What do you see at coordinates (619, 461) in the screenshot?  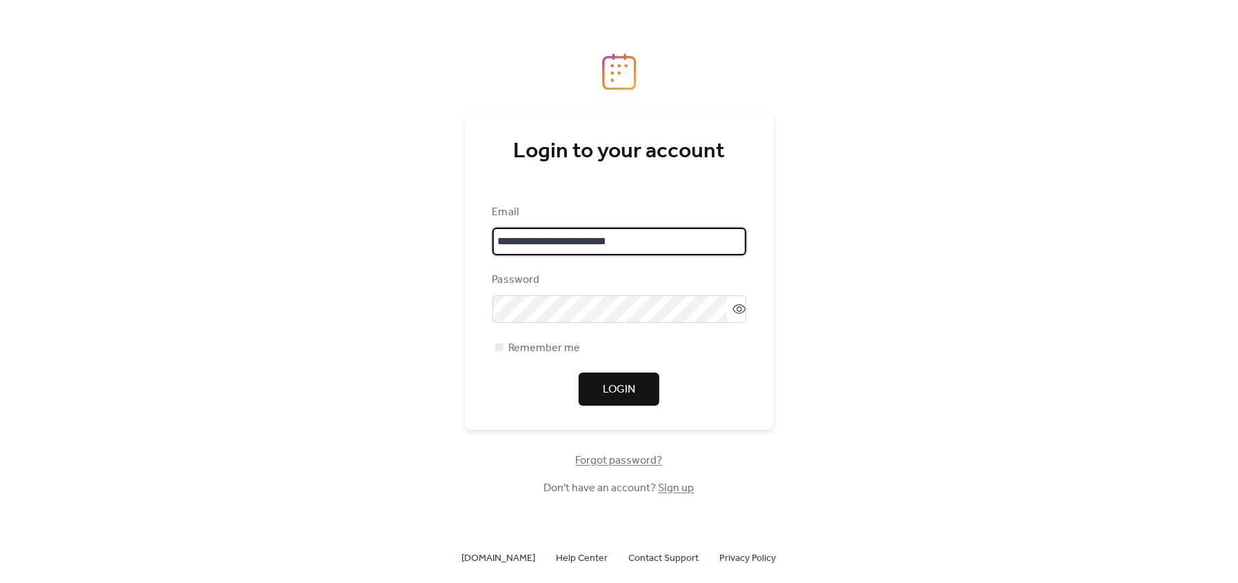 I see `span: Forgot password?` at bounding box center [619, 461].